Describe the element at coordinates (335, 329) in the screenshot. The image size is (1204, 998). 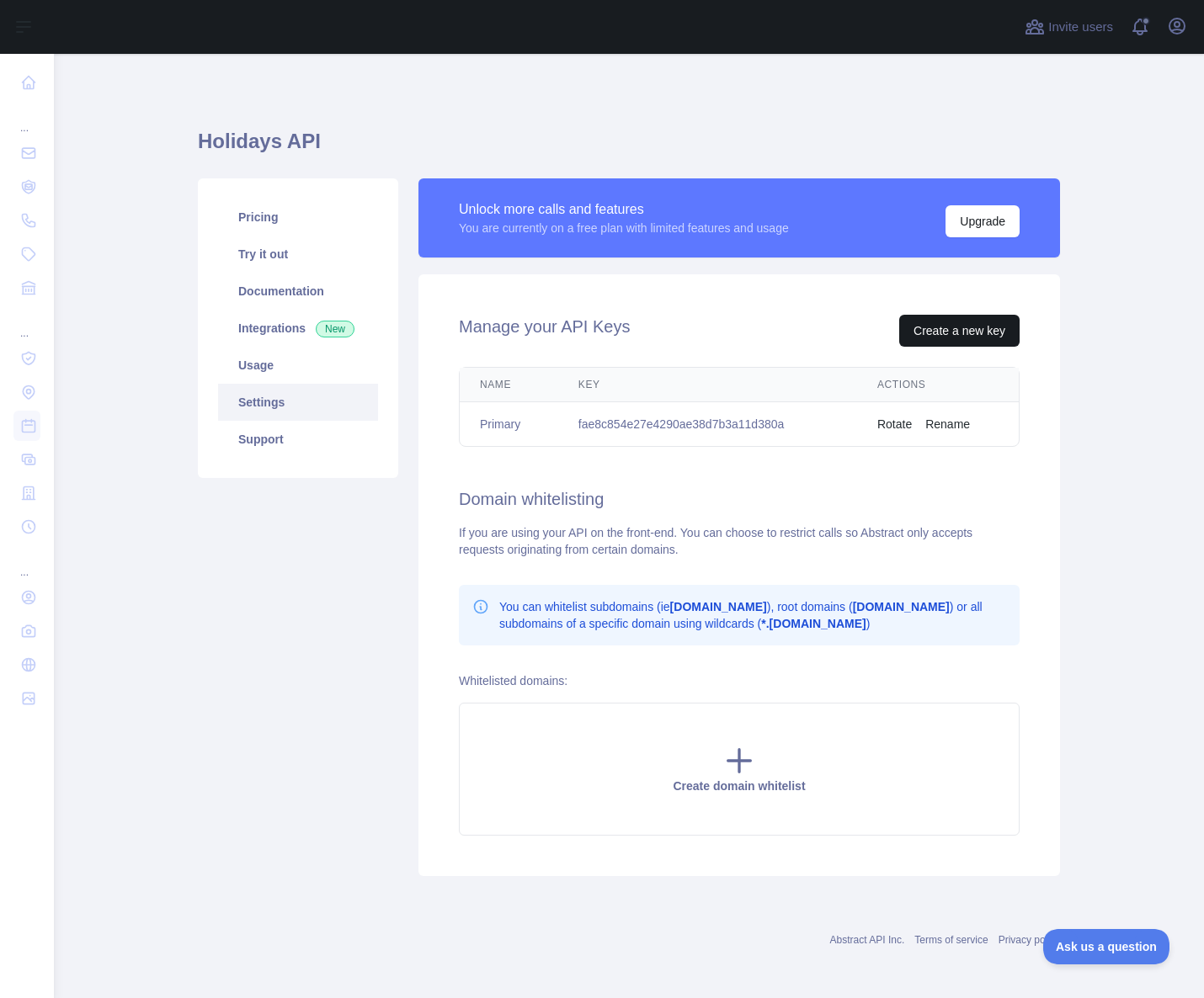
I see `span: New` at that location.